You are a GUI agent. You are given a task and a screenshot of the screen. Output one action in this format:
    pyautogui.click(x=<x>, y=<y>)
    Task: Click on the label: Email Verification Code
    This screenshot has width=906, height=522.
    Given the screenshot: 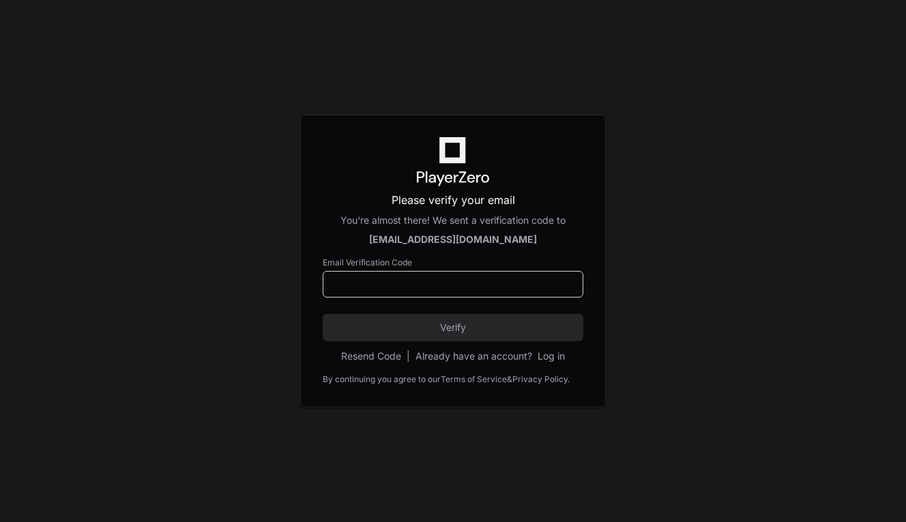 What is the action you would take?
    pyautogui.click(x=453, y=263)
    